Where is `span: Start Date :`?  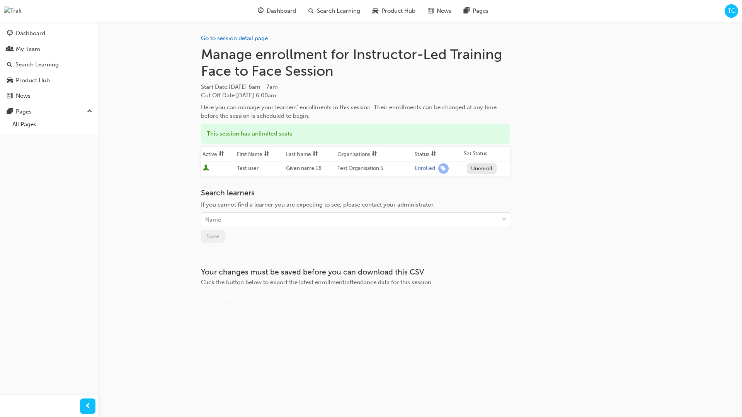
span: Start Date : is located at coordinates (355, 87).